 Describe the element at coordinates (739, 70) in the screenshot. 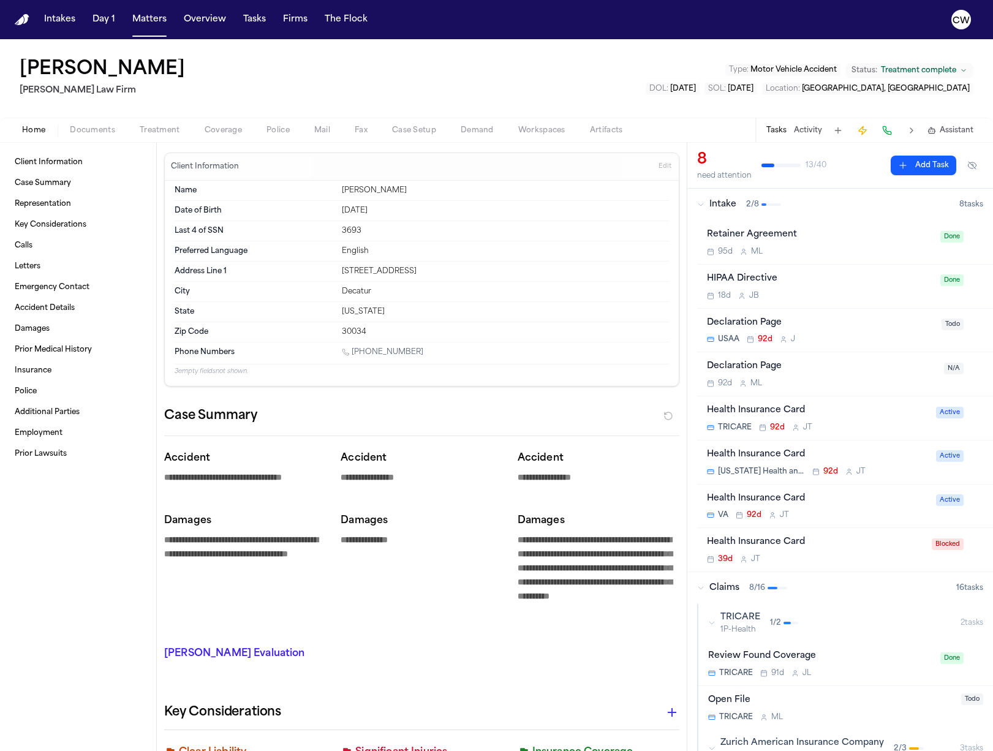

I see `span: Type :` at that location.